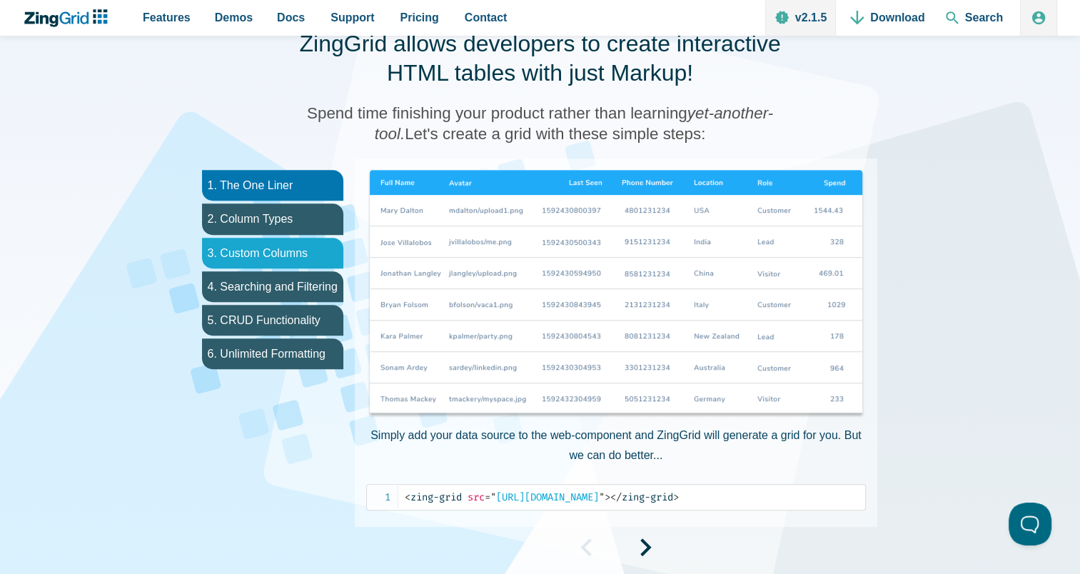 This screenshot has height=574, width=1080. What do you see at coordinates (273, 253) in the screenshot?
I see `li: 3. Custom Columns` at bounding box center [273, 253].